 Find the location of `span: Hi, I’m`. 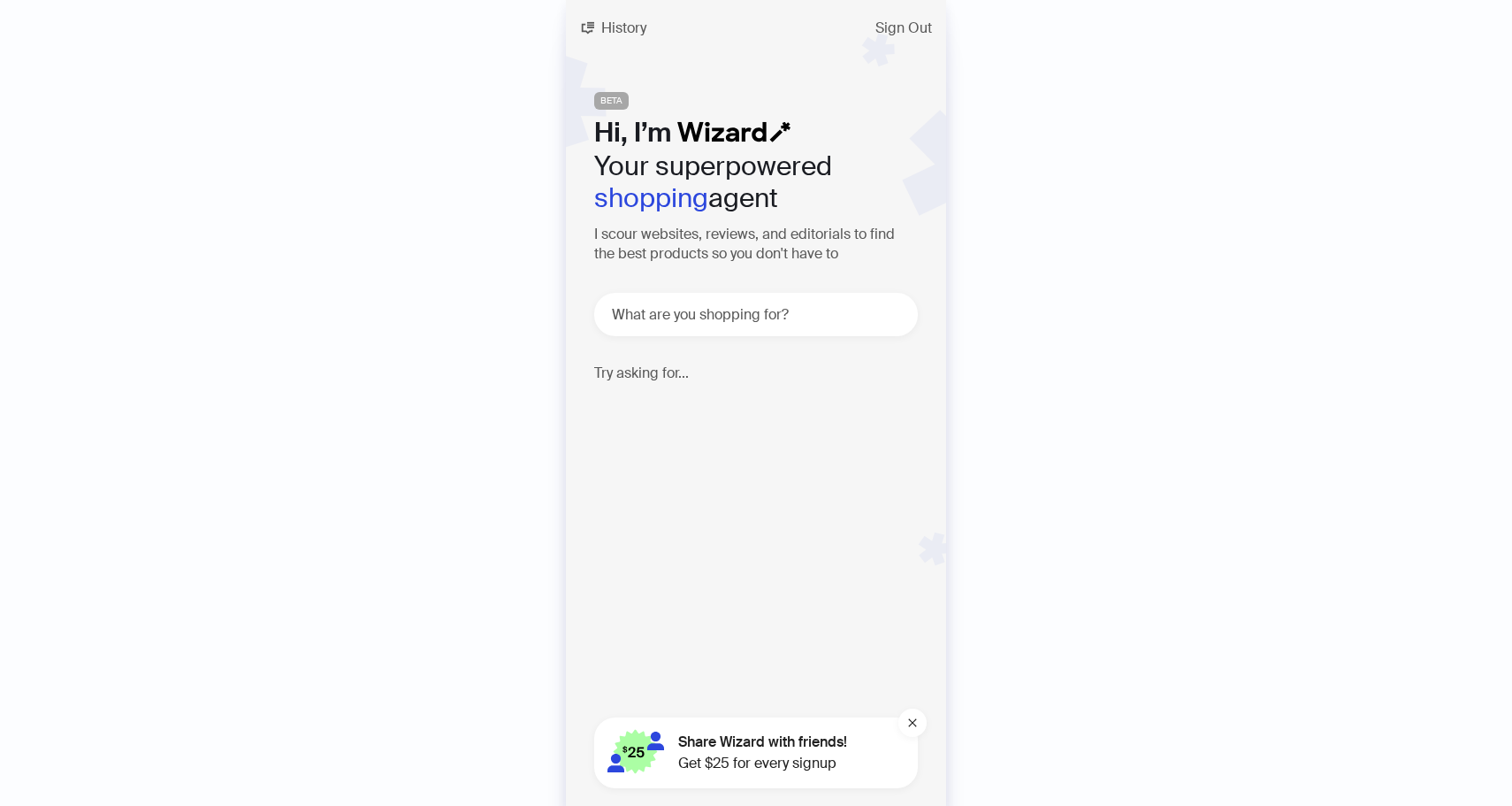

span: Hi, I’m is located at coordinates (632, 132).